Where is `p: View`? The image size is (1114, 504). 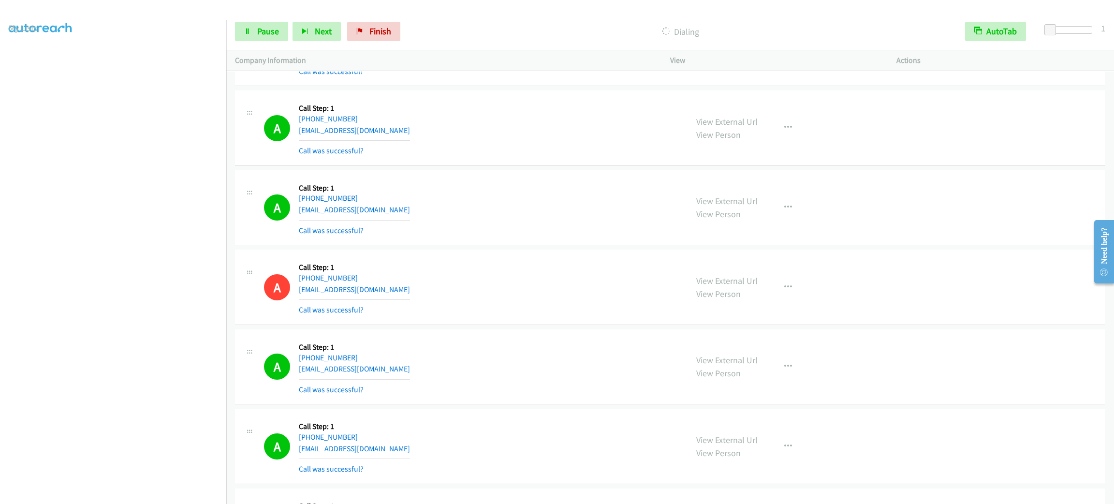
p: View is located at coordinates (774, 60).